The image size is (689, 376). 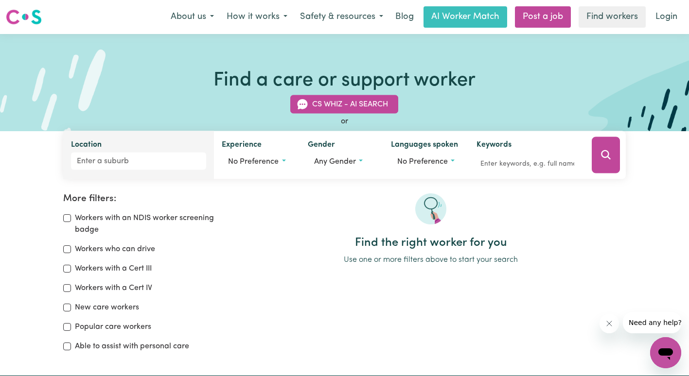 What do you see at coordinates (138, 161) in the screenshot?
I see `input: Enter a suburb` at bounding box center [138, 161].